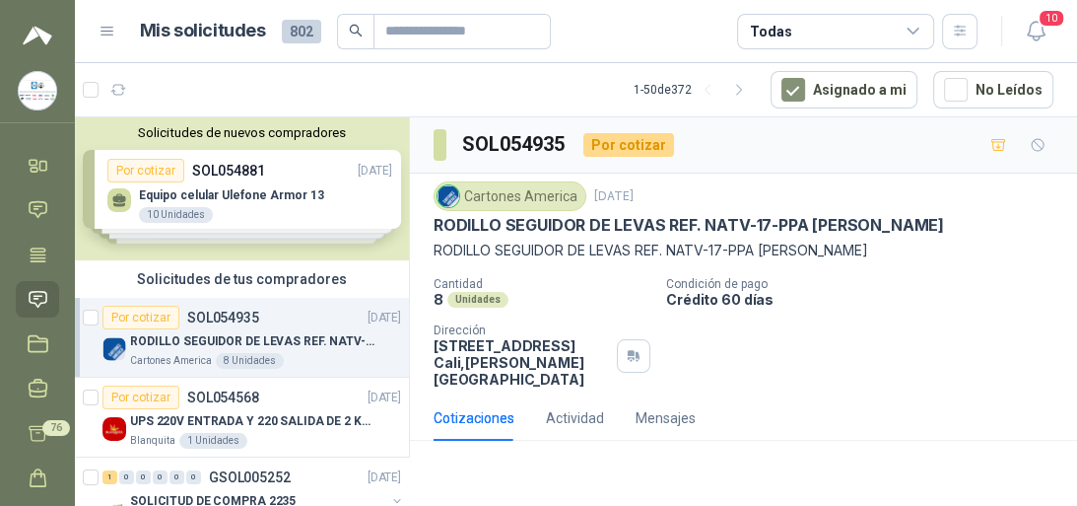 This screenshot has height=506, width=1077. Describe the element at coordinates (994, 90) in the screenshot. I see `button: No Leídos` at that location.